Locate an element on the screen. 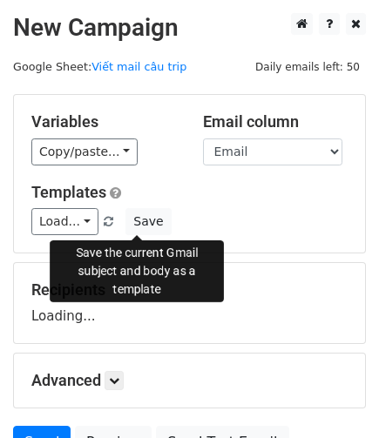 The image size is (379, 438). div: Loading... is located at coordinates (189, 303).